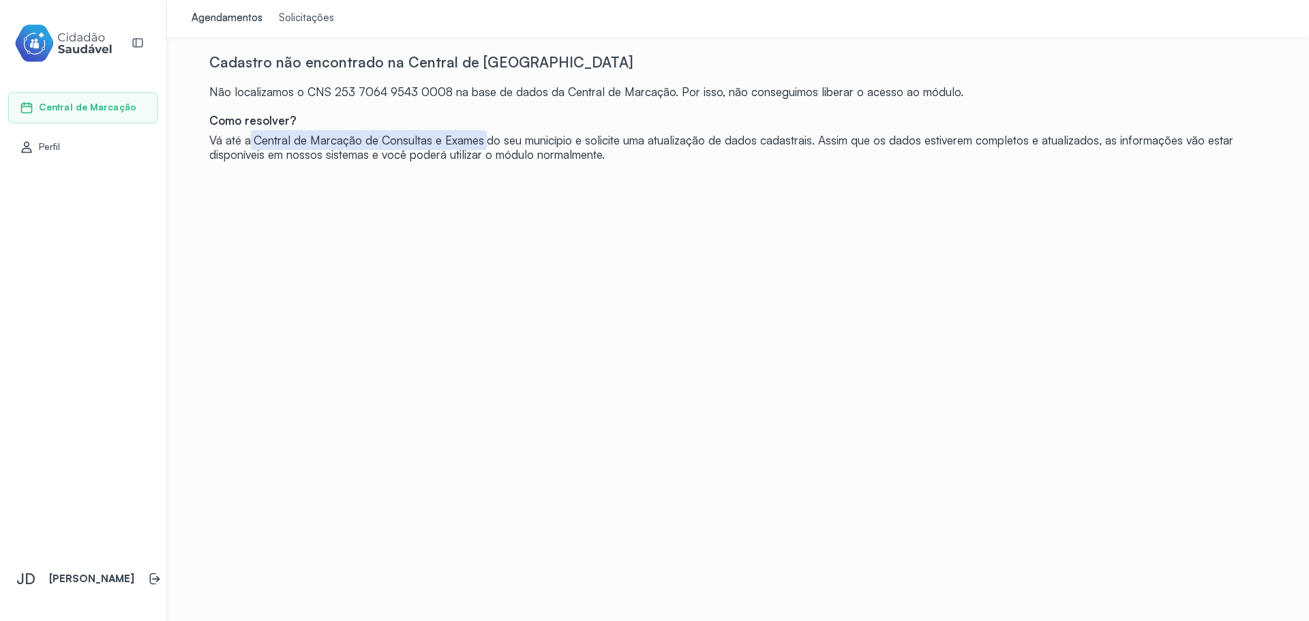 This screenshot has height=621, width=1309. I want to click on div: Solicitações, so click(306, 18).